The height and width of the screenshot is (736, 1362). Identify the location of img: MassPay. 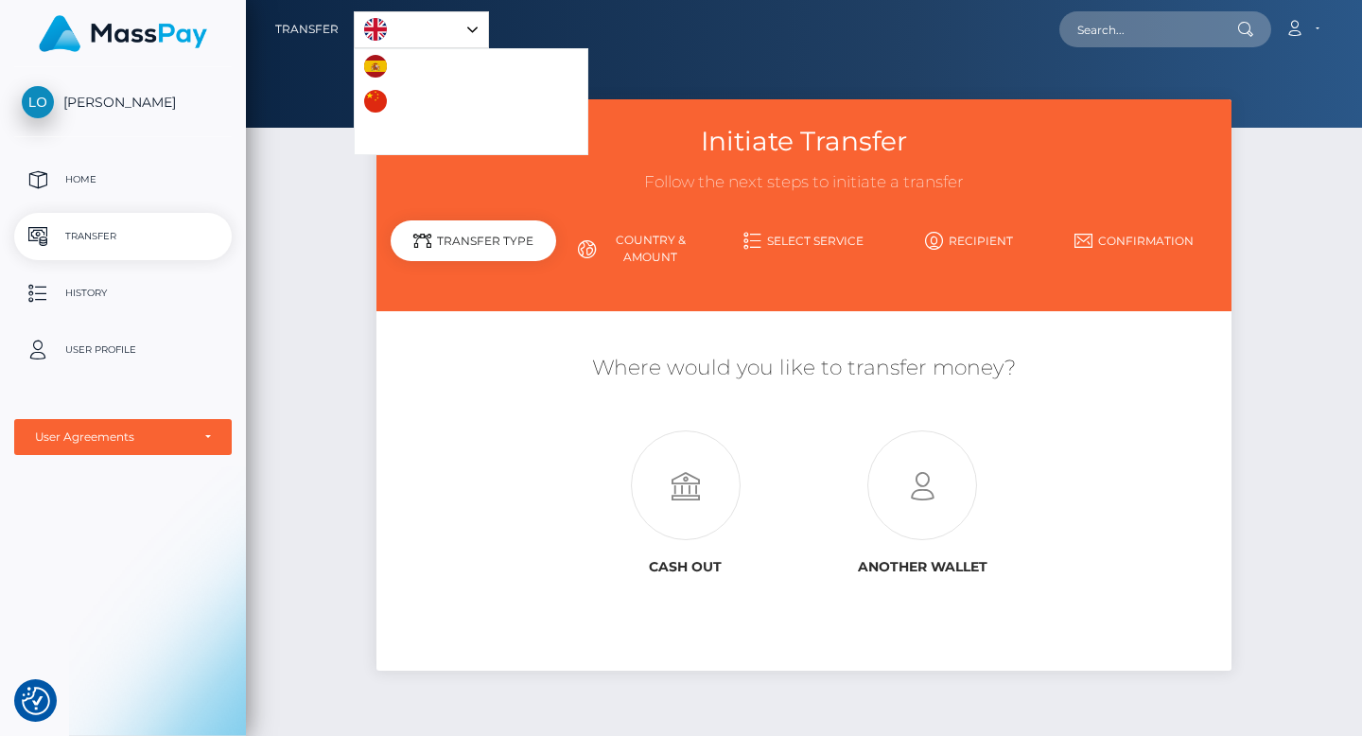
(123, 33).